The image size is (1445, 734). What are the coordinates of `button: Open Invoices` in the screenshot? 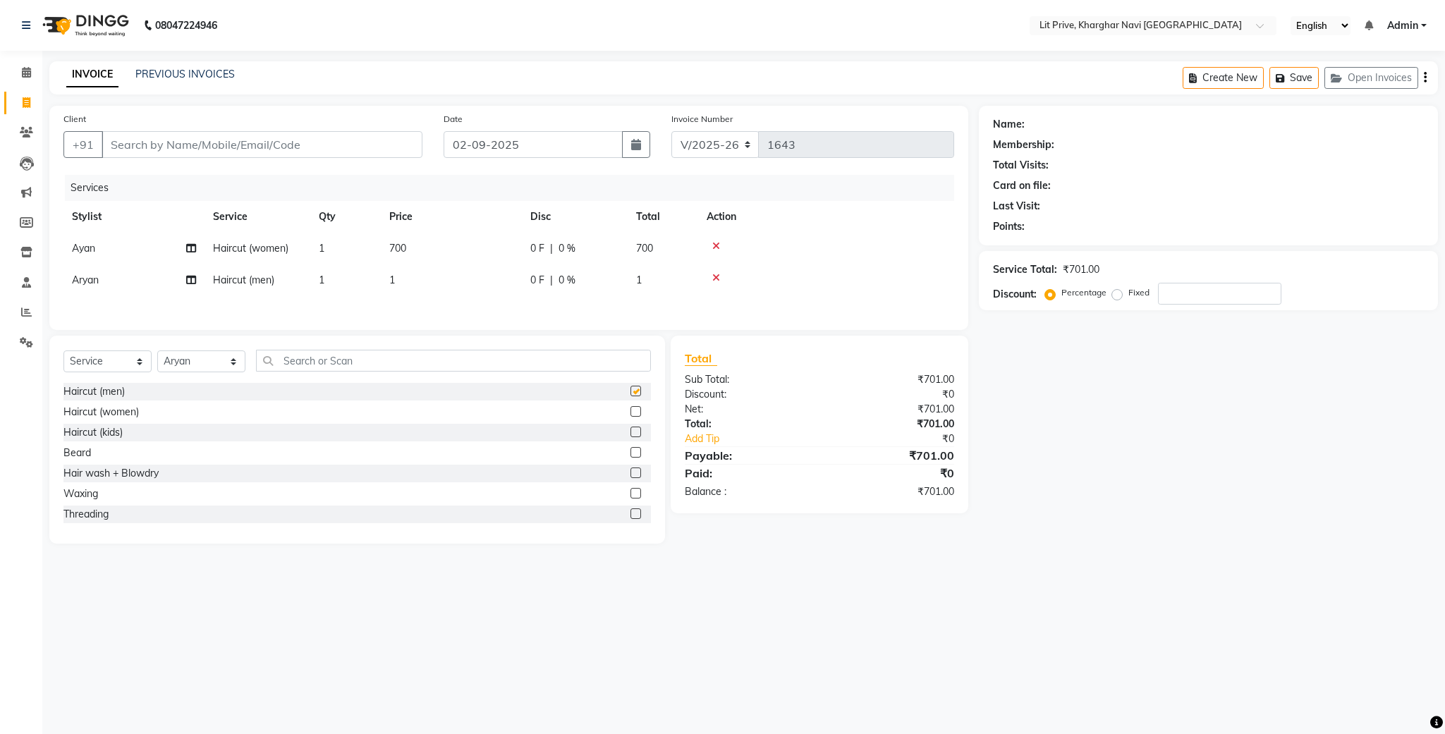 It's located at (1371, 78).